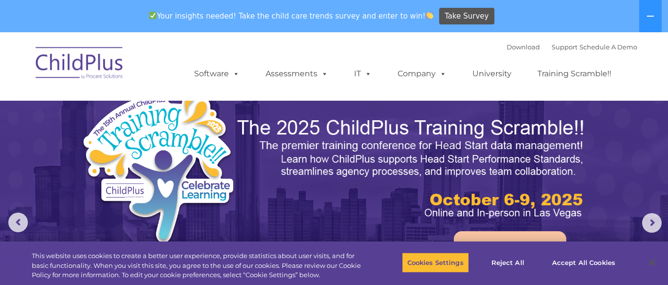 This screenshot has height=285, width=668. What do you see at coordinates (492, 74) in the screenshot?
I see `a: University` at bounding box center [492, 74].